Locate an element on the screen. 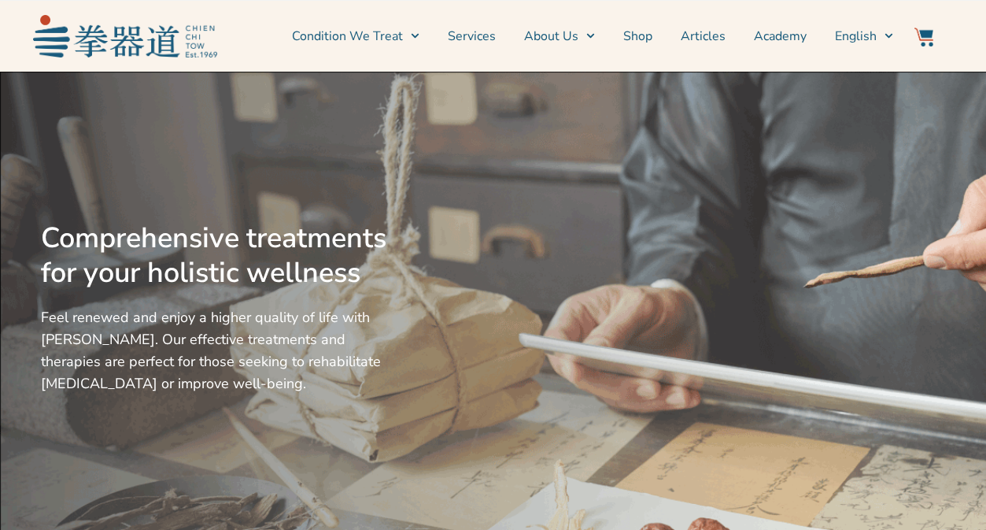 The width and height of the screenshot is (986, 530). a: Condition We Treat is located at coordinates (356, 36).